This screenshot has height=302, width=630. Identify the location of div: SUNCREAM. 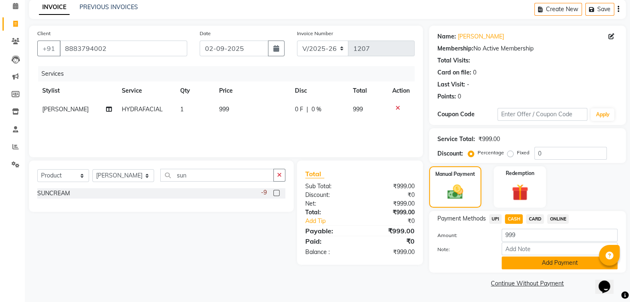
(53, 193).